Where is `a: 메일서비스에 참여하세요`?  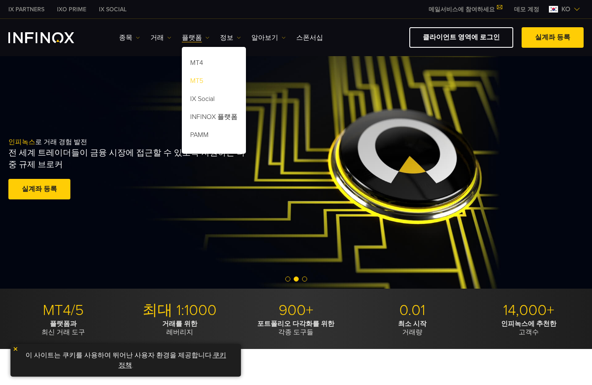 a: 메일서비스에 참여하세요 is located at coordinates (465, 9).